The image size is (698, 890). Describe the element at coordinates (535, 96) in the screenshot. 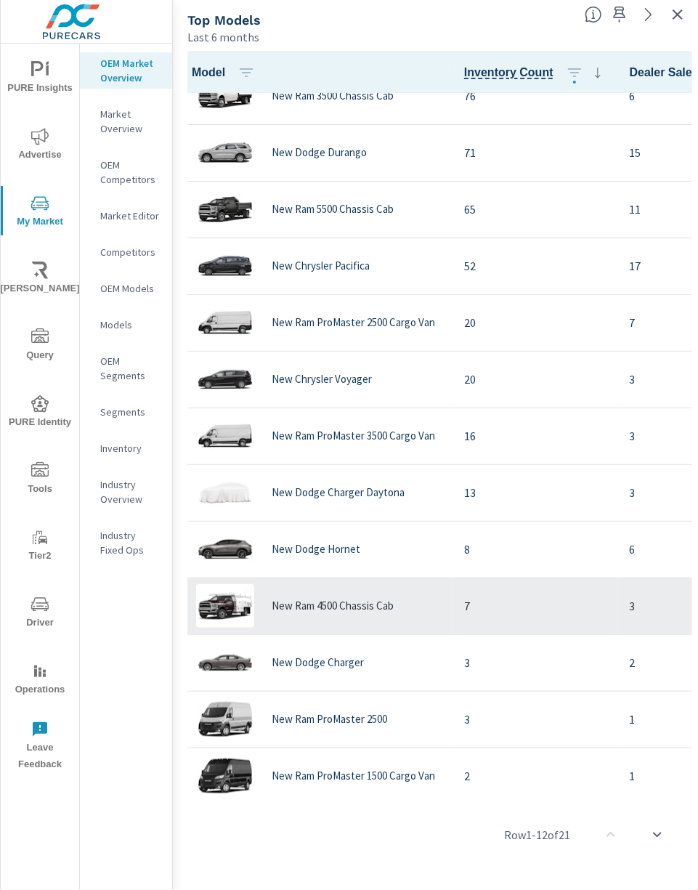

I see `p: 76` at that location.